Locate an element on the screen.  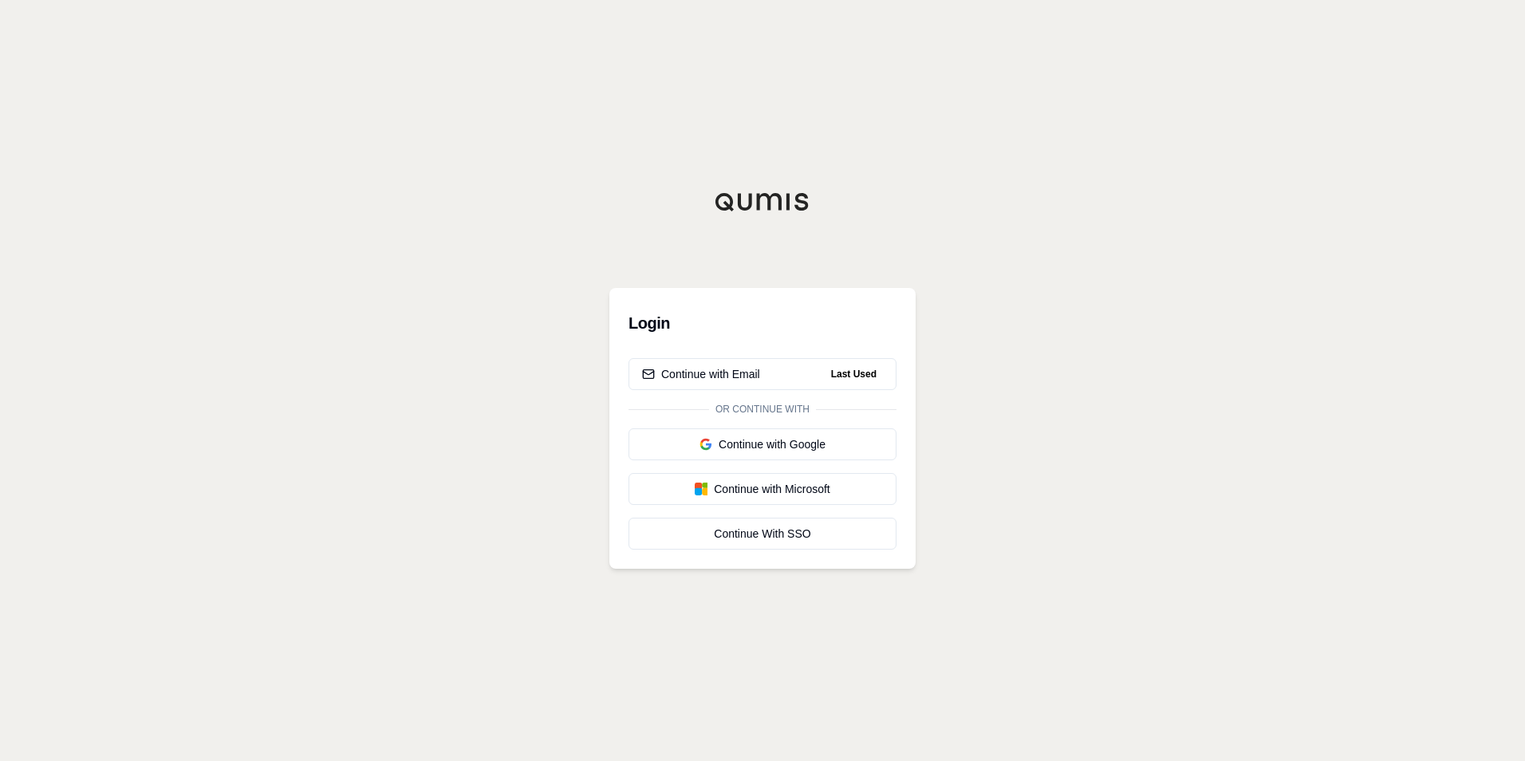
span: Or continue with is located at coordinates (762, 409).